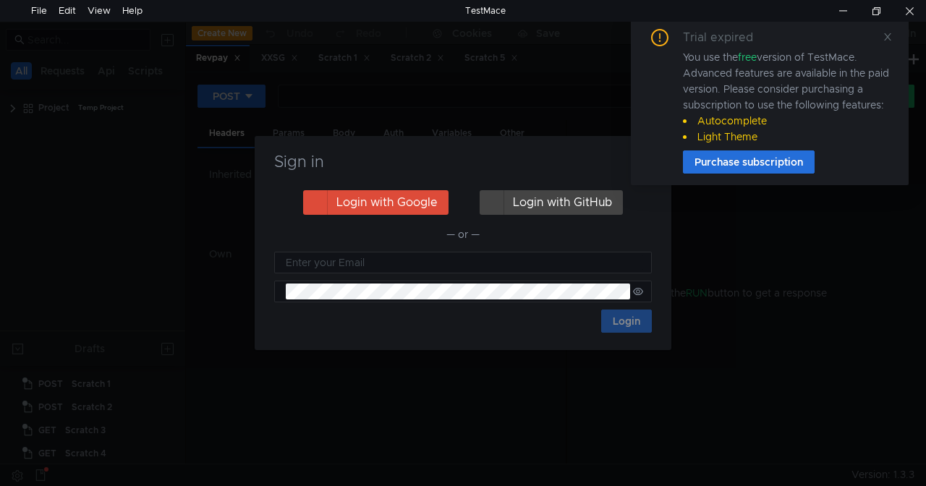  Describe the element at coordinates (748, 57) in the screenshot. I see `span: free` at that location.